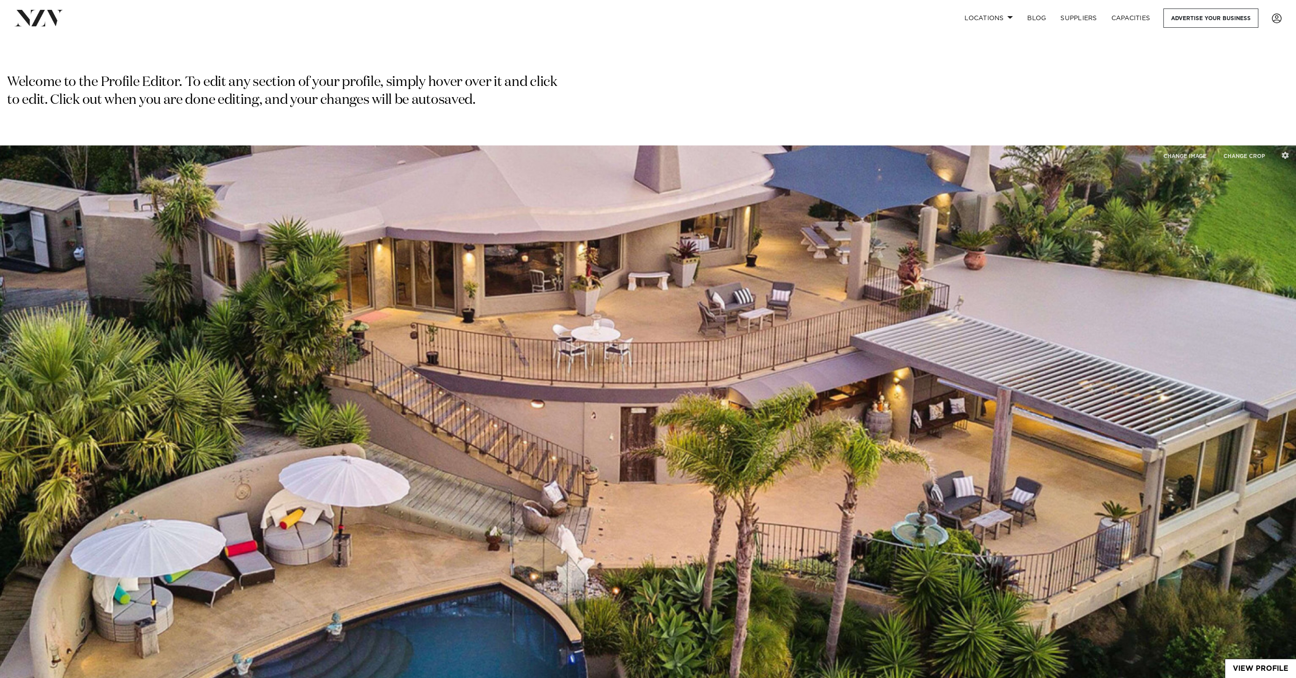 The height and width of the screenshot is (678, 1296). Describe the element at coordinates (1036, 18) in the screenshot. I see `a: BLOG` at that location.